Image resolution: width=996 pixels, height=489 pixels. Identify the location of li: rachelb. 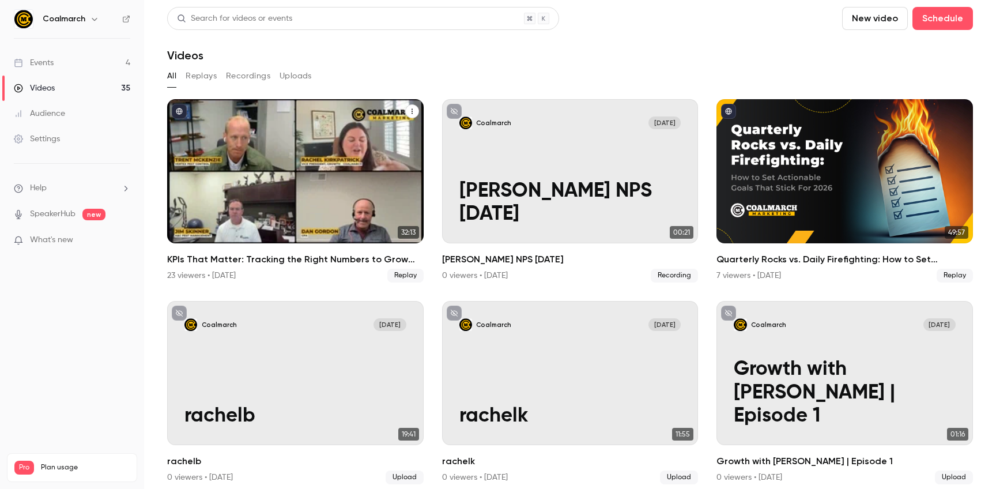
(295, 392).